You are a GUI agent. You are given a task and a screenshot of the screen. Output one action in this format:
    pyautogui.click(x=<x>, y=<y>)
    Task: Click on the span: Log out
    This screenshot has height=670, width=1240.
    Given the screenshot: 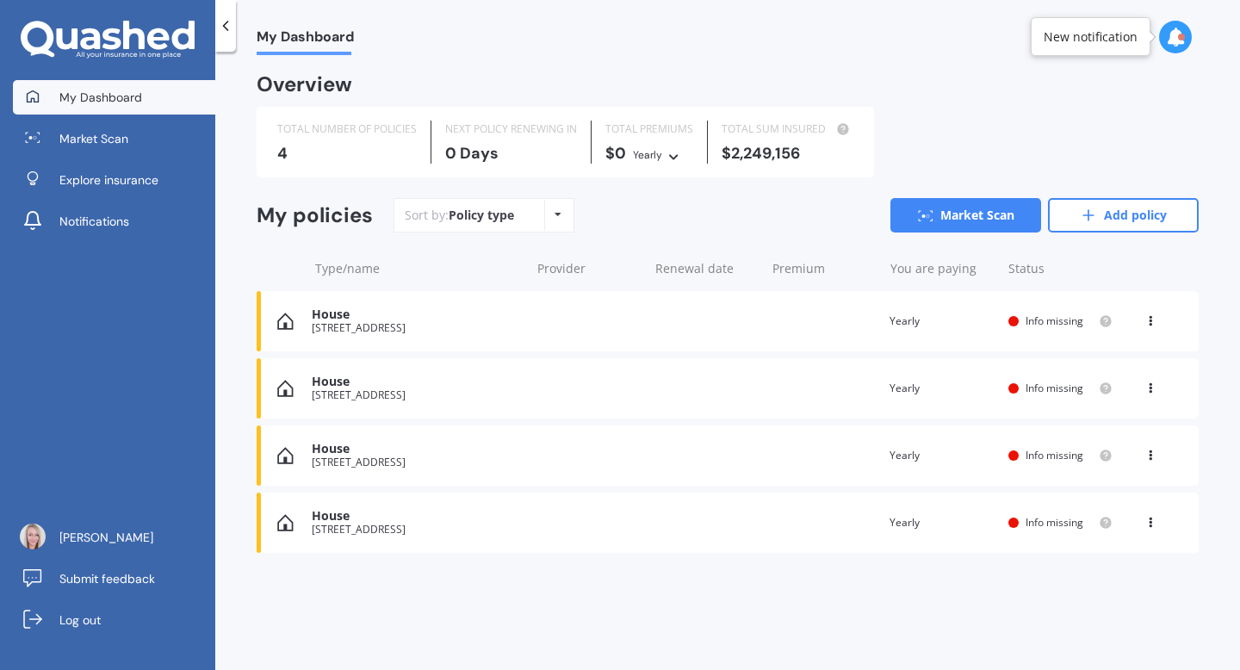 What is the action you would take?
    pyautogui.click(x=80, y=620)
    